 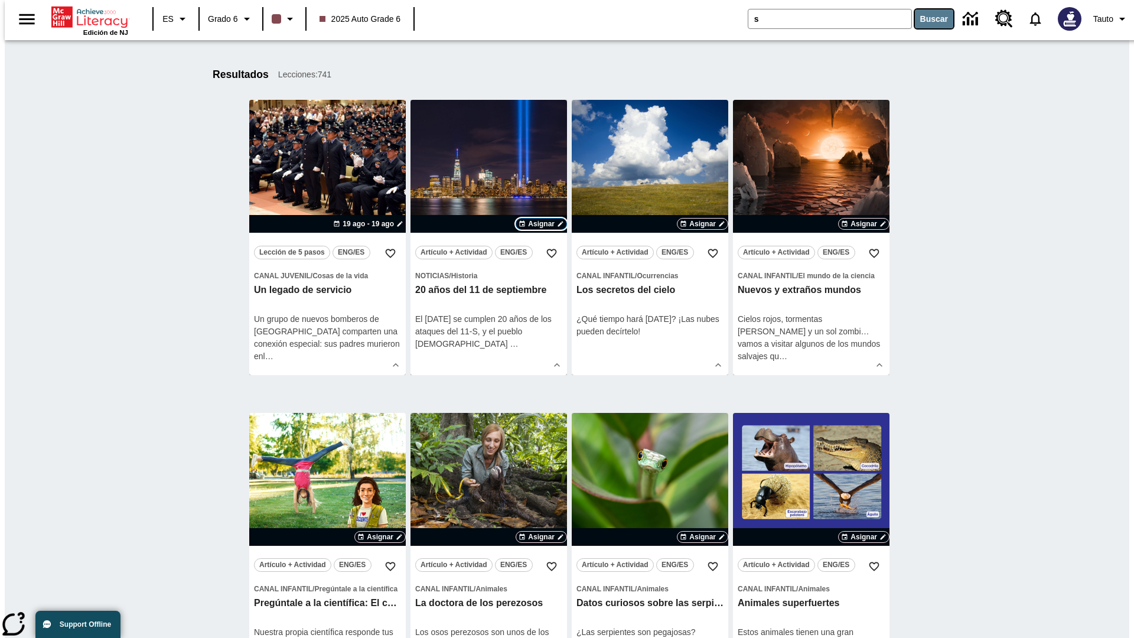 What do you see at coordinates (168, 19) in the screenshot?
I see `span: ES` at bounding box center [168, 19].